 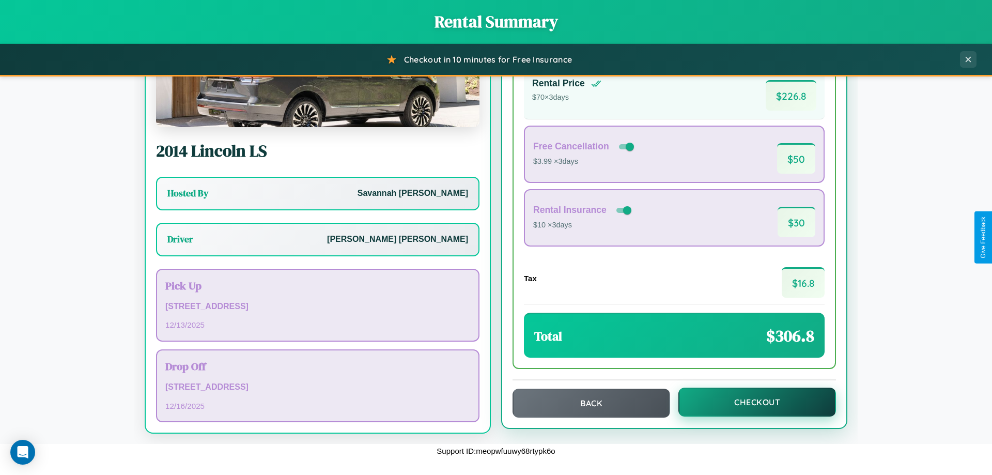 I want to click on span: Checkout in 10 minutes for Free Insurance, so click(x=488, y=59).